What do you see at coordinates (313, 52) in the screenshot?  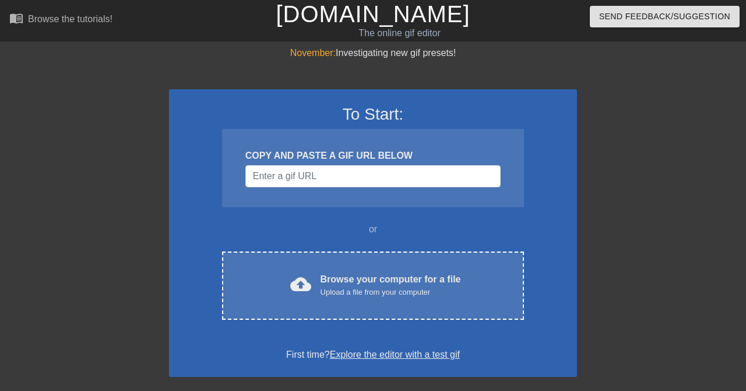 I see `span: November:` at bounding box center [313, 52].